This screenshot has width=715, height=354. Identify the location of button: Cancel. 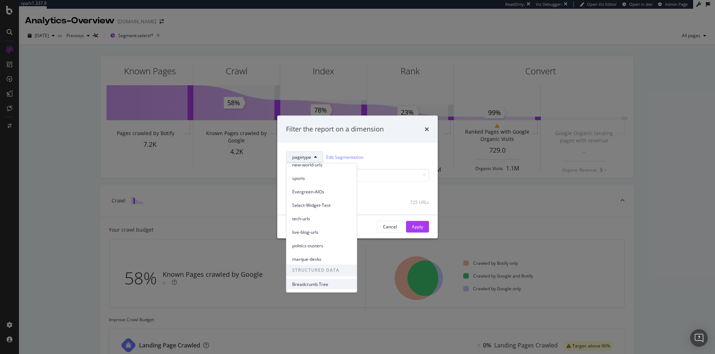
(390, 227).